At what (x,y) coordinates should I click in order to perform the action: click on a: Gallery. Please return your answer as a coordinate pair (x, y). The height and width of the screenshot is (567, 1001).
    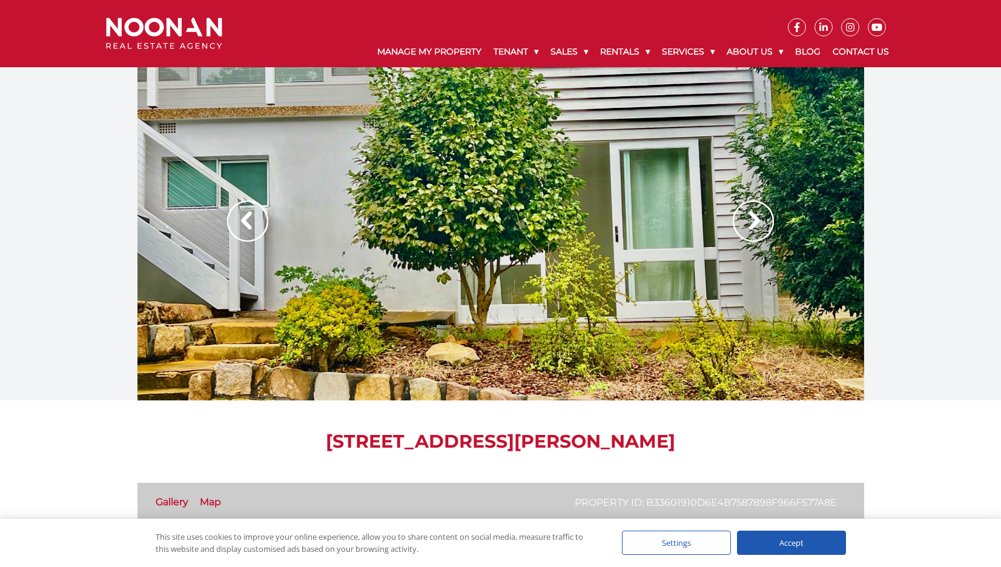
    Looking at the image, I should click on (172, 501).